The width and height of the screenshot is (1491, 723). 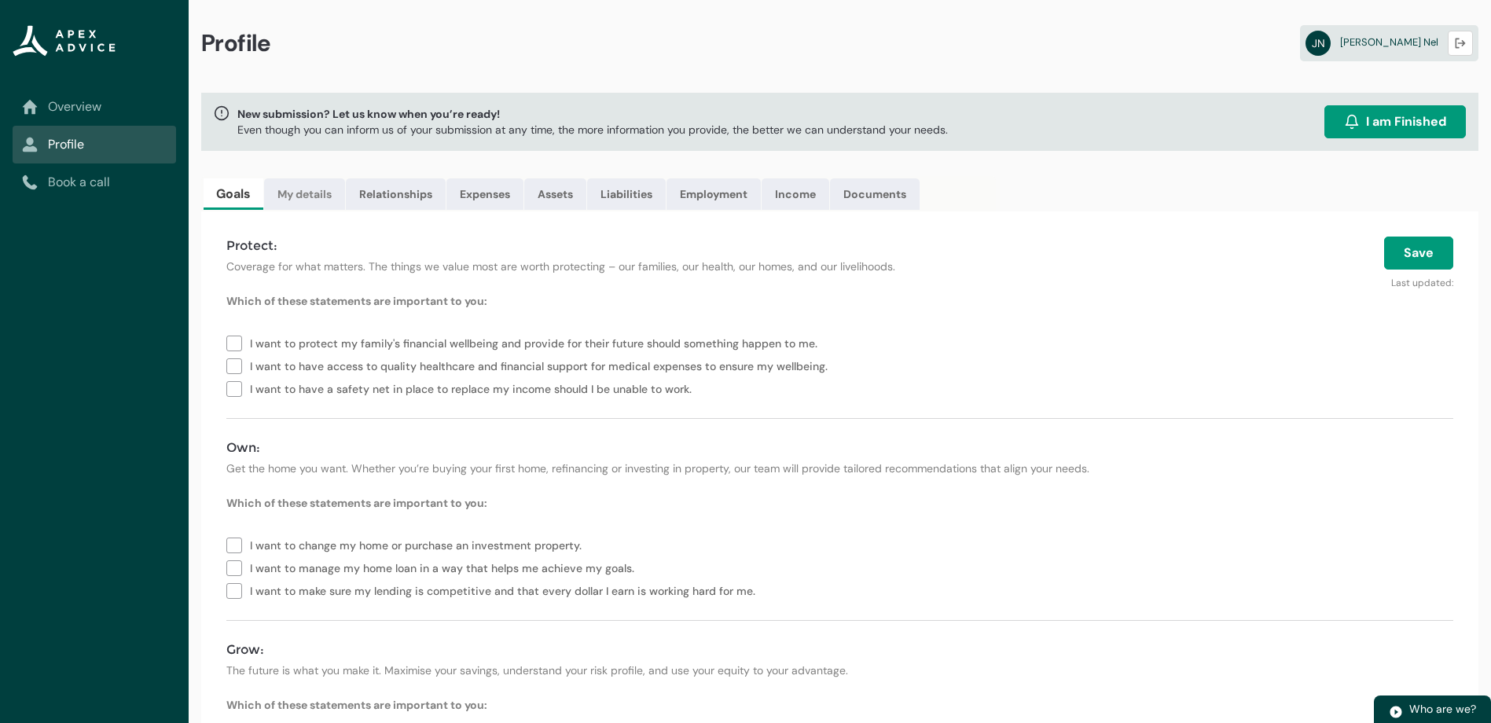 What do you see at coordinates (632, 246) in the screenshot?
I see `h4: Protect:` at bounding box center [632, 246].